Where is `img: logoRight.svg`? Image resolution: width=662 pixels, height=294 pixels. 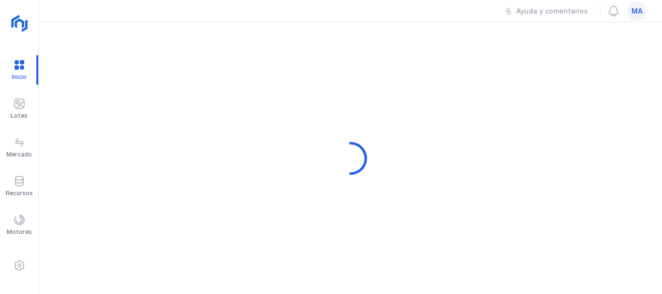 img: logoRight.svg is located at coordinates (19, 23).